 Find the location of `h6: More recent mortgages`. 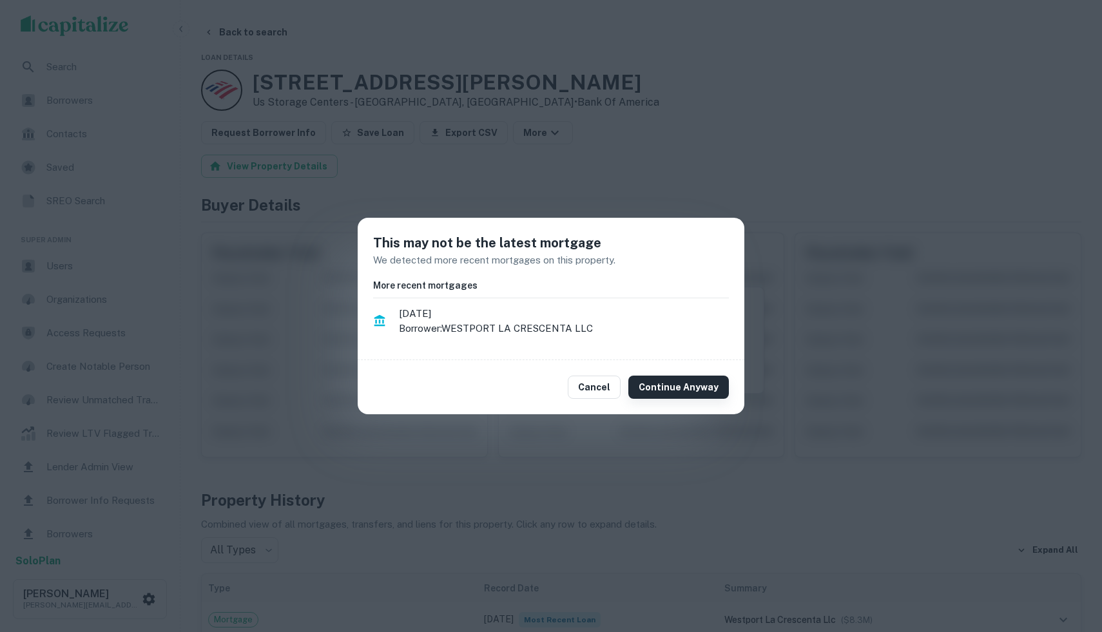

h6: More recent mortgages is located at coordinates (551, 286).